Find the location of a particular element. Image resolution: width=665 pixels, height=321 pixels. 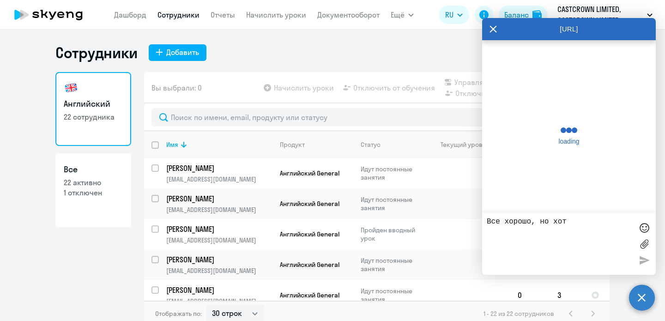

p: 22 активно is located at coordinates (93, 182).